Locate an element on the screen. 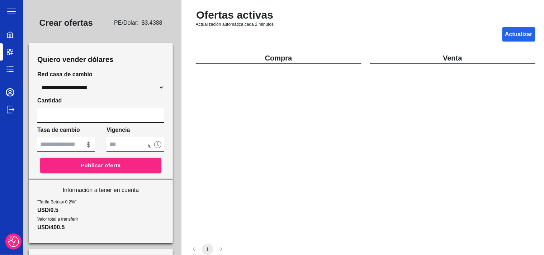 The width and height of the screenshot is (544, 255). p: Información a tener en cuenta is located at coordinates (101, 190).